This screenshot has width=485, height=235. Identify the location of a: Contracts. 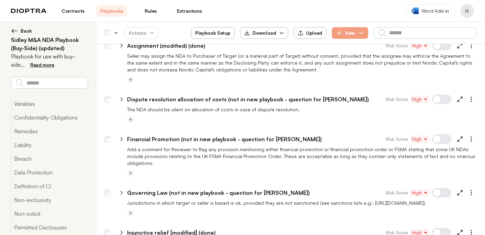
(73, 11).